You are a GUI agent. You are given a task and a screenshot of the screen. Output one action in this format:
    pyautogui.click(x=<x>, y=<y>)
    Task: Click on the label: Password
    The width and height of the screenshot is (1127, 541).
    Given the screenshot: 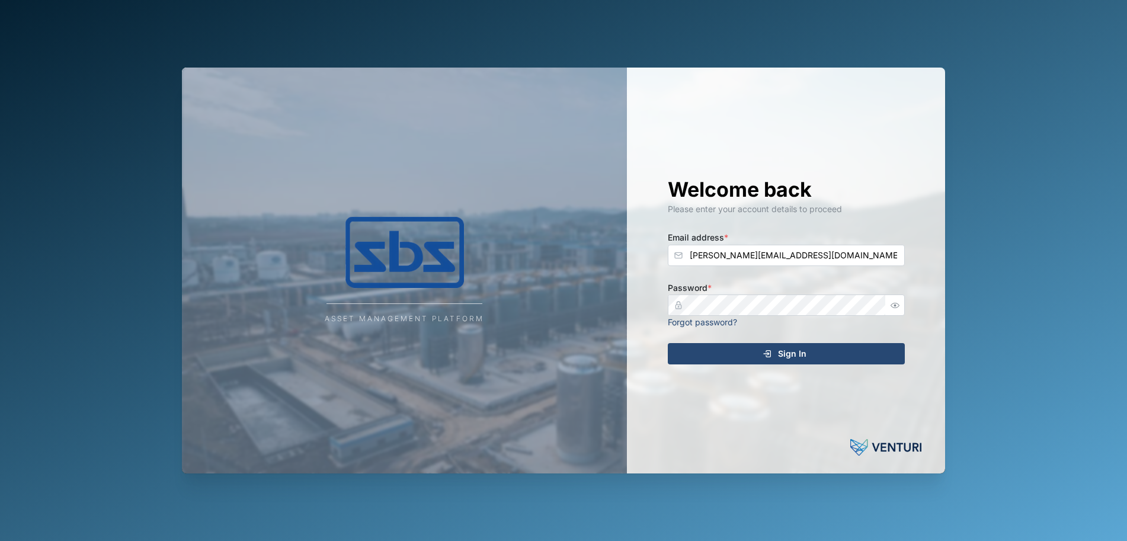 What is the action you would take?
    pyautogui.click(x=689, y=288)
    